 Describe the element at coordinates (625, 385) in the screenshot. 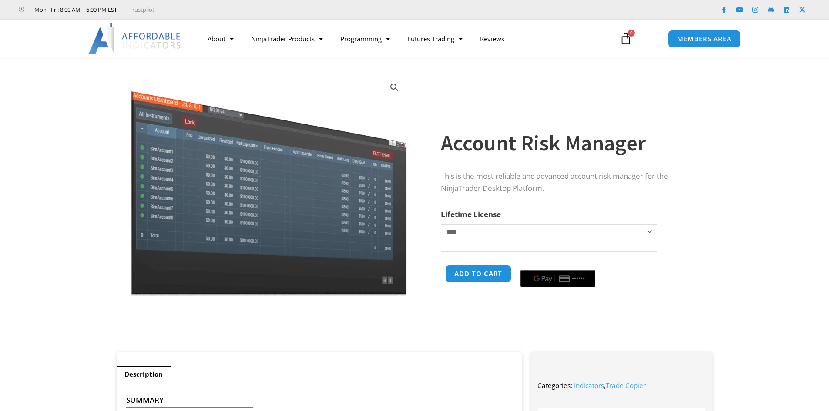

I see `a: Trade Copier` at that location.